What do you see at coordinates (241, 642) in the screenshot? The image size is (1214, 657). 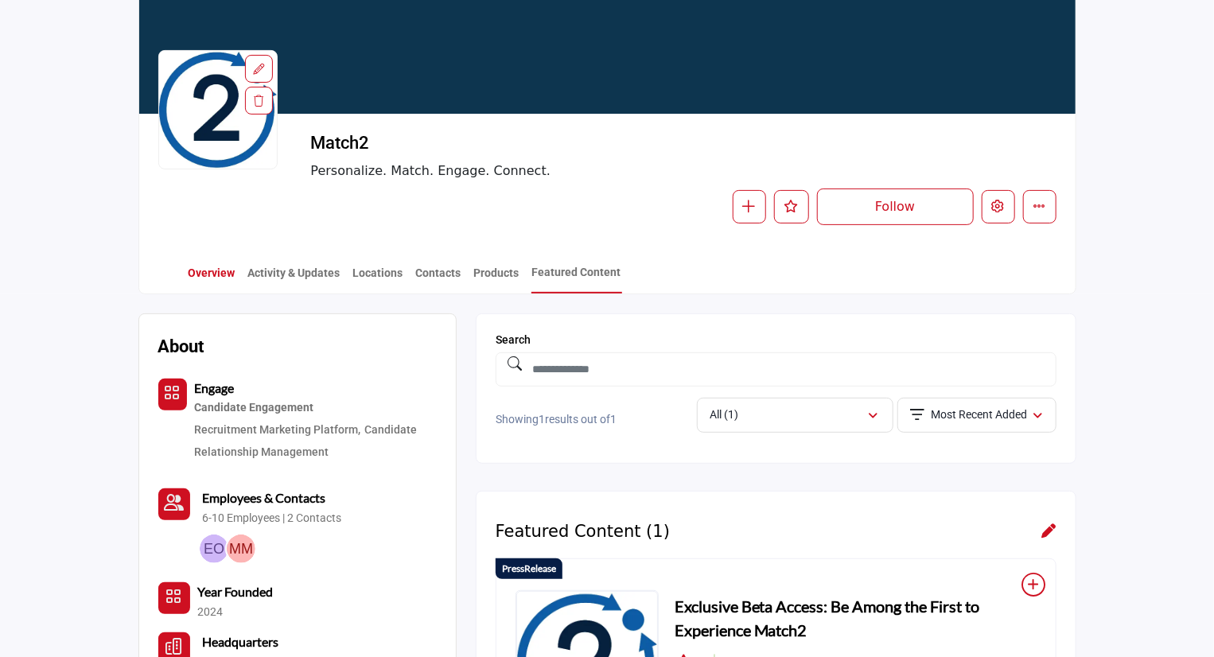 I see `b: Headquarters` at bounding box center [241, 642].